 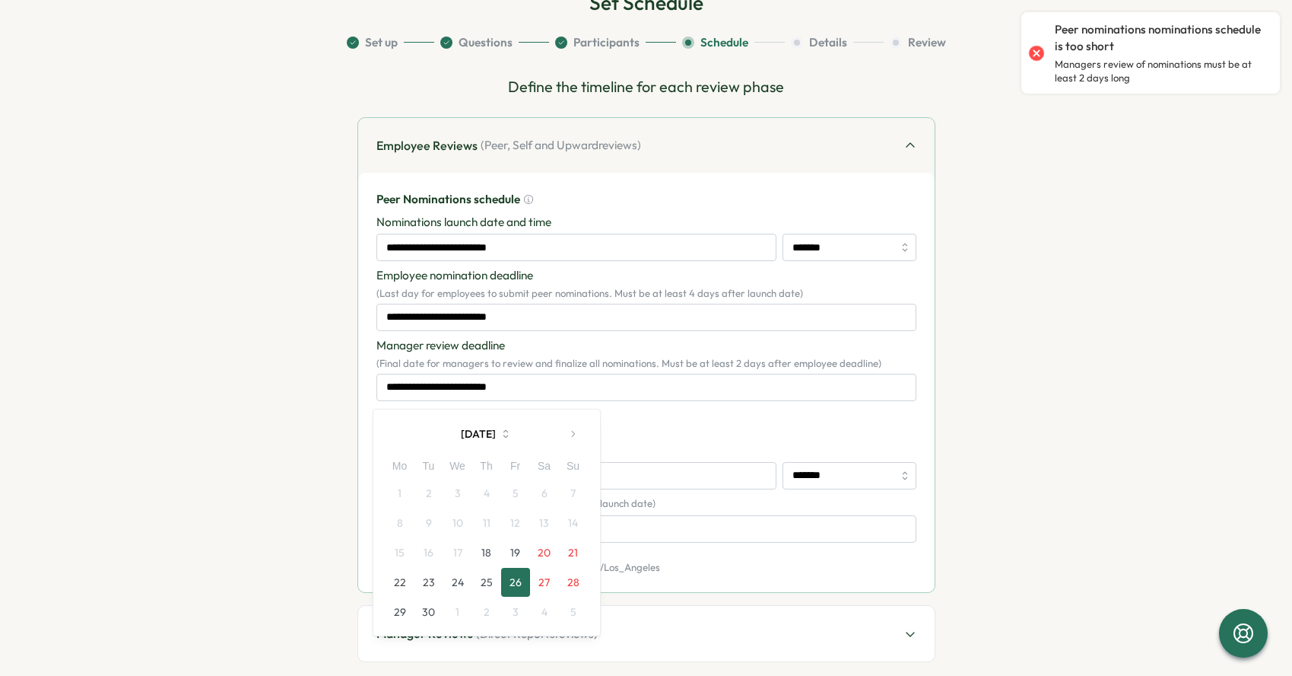 I want to click on button: Details, so click(x=838, y=43).